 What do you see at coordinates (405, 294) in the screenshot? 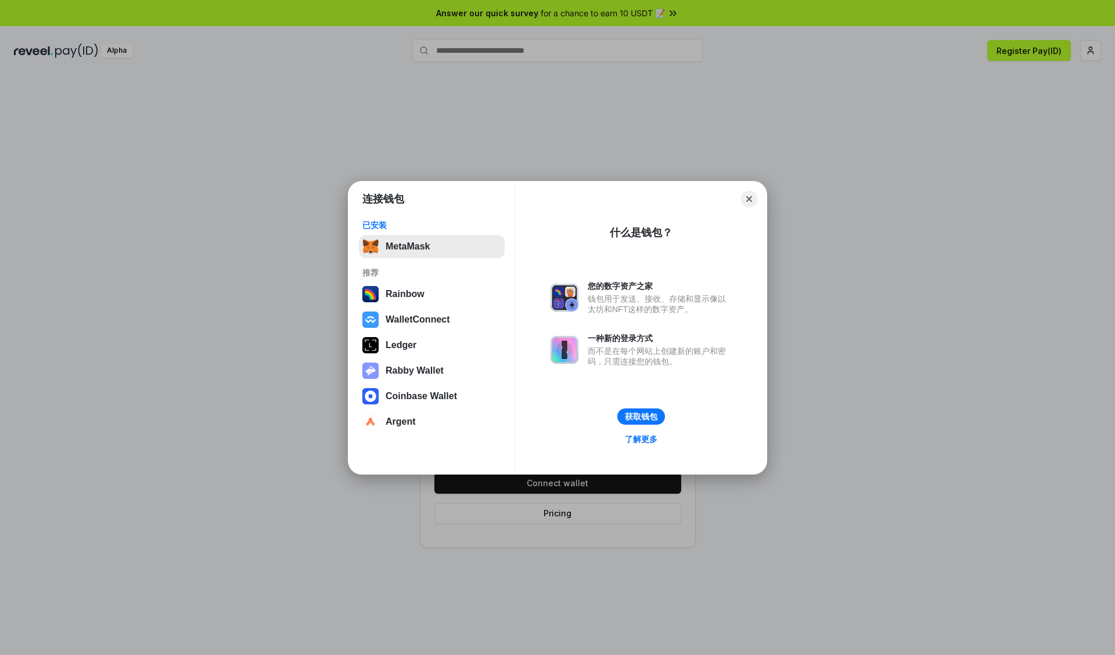
I see `div: Rainbow` at bounding box center [405, 294].